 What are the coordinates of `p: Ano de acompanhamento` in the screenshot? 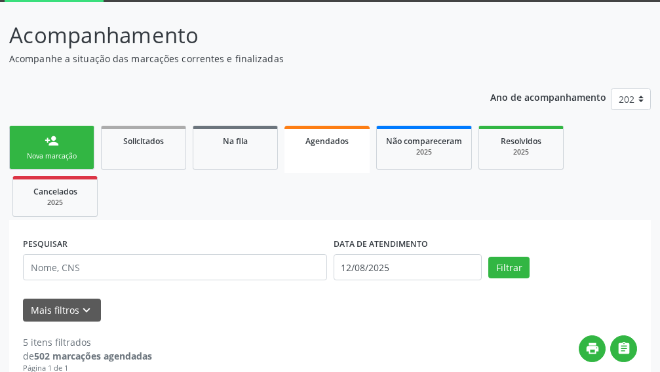 It's located at (548, 96).